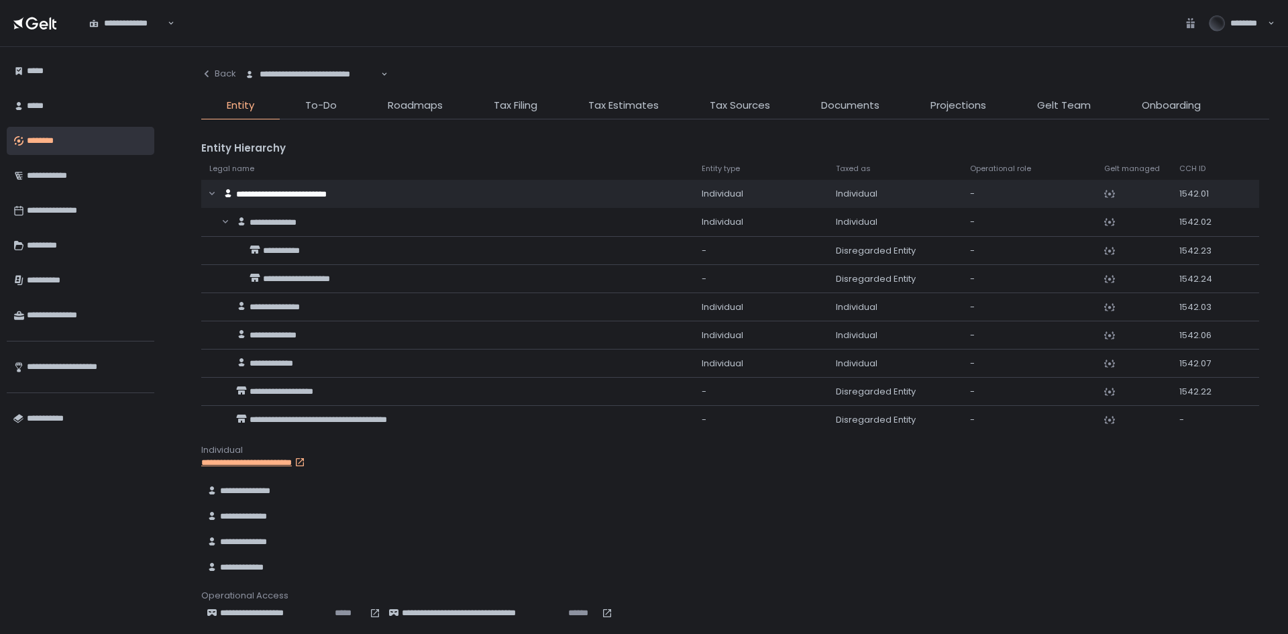 The image size is (1288, 634). Describe the element at coordinates (736, 148) in the screenshot. I see `div: Entity Hierarchy` at that location.